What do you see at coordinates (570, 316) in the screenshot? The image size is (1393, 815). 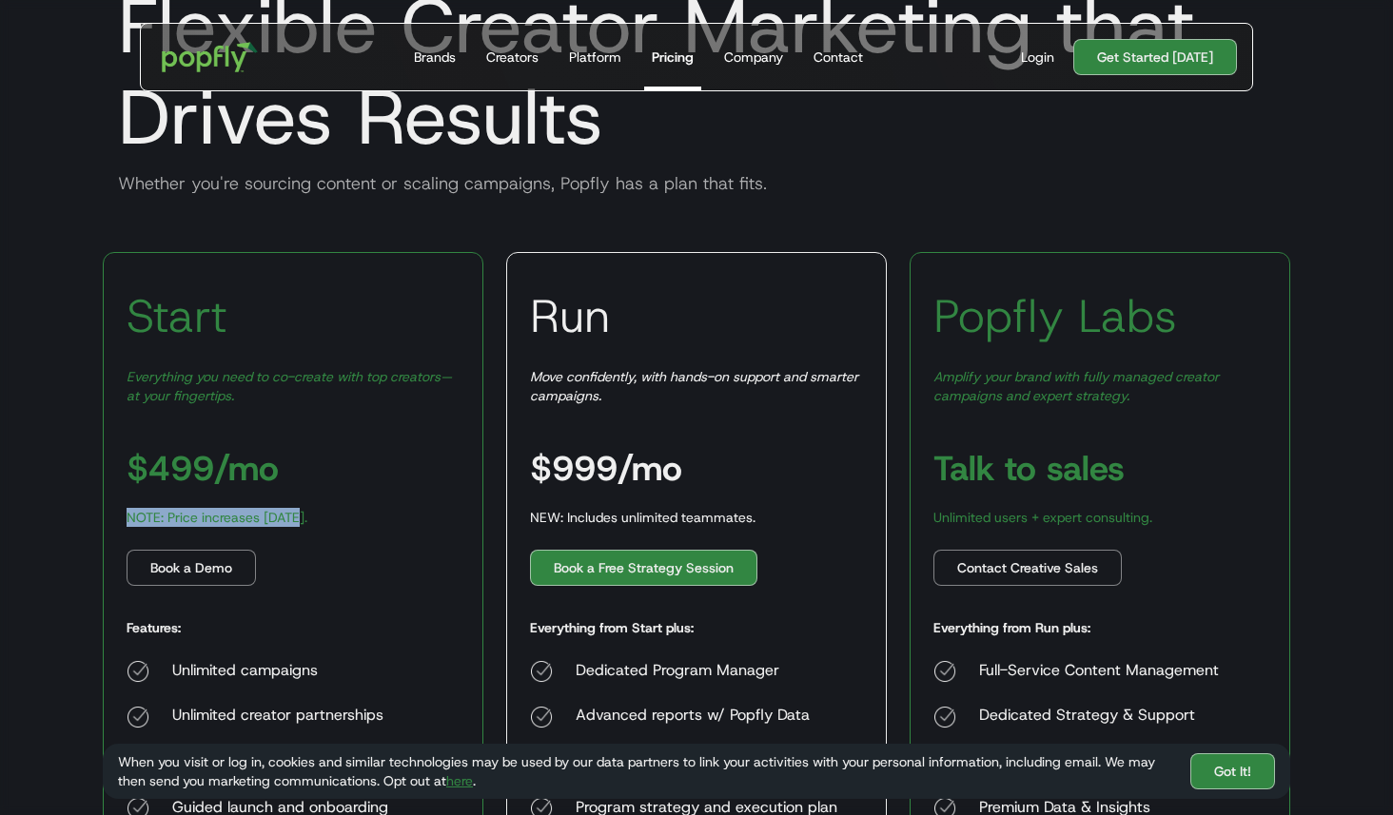 I see `h3: Run` at bounding box center [570, 316].